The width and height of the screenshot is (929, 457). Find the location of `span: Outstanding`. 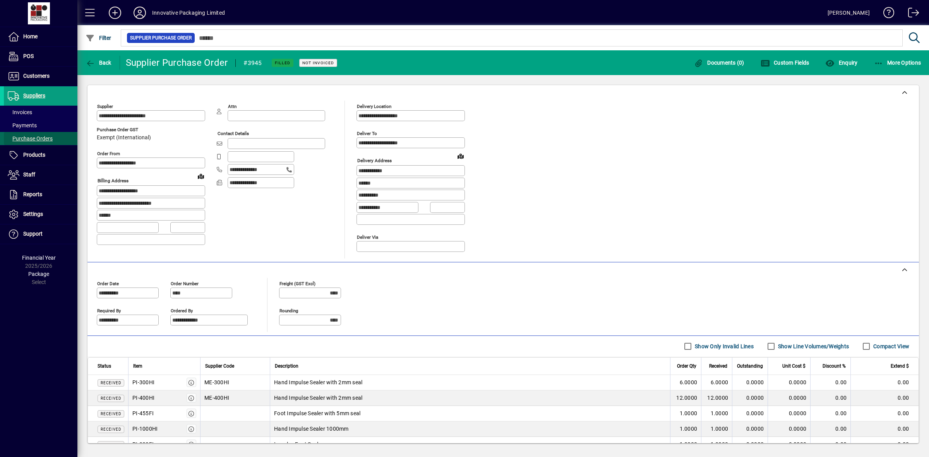

span: Outstanding is located at coordinates (750, 366).